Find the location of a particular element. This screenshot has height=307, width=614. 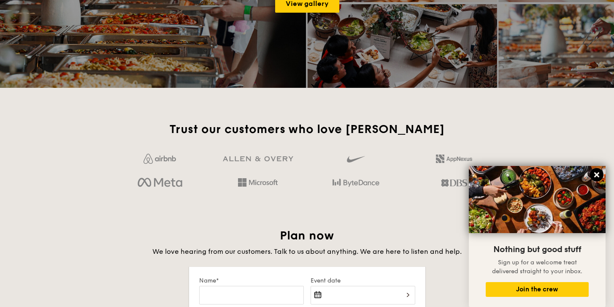

span: Plan now is located at coordinates (307, 235).